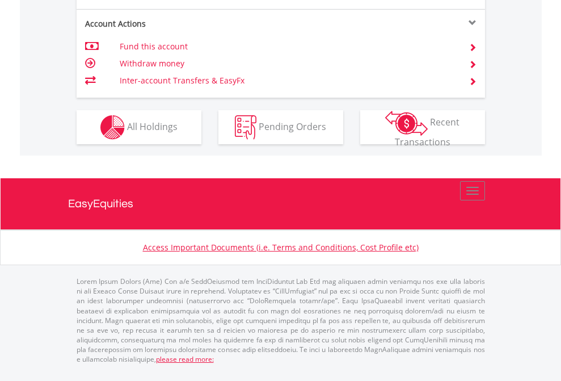 Image resolution: width=561 pixels, height=381 pixels. Describe the element at coordinates (152, 126) in the screenshot. I see `span: All Holdings` at that location.